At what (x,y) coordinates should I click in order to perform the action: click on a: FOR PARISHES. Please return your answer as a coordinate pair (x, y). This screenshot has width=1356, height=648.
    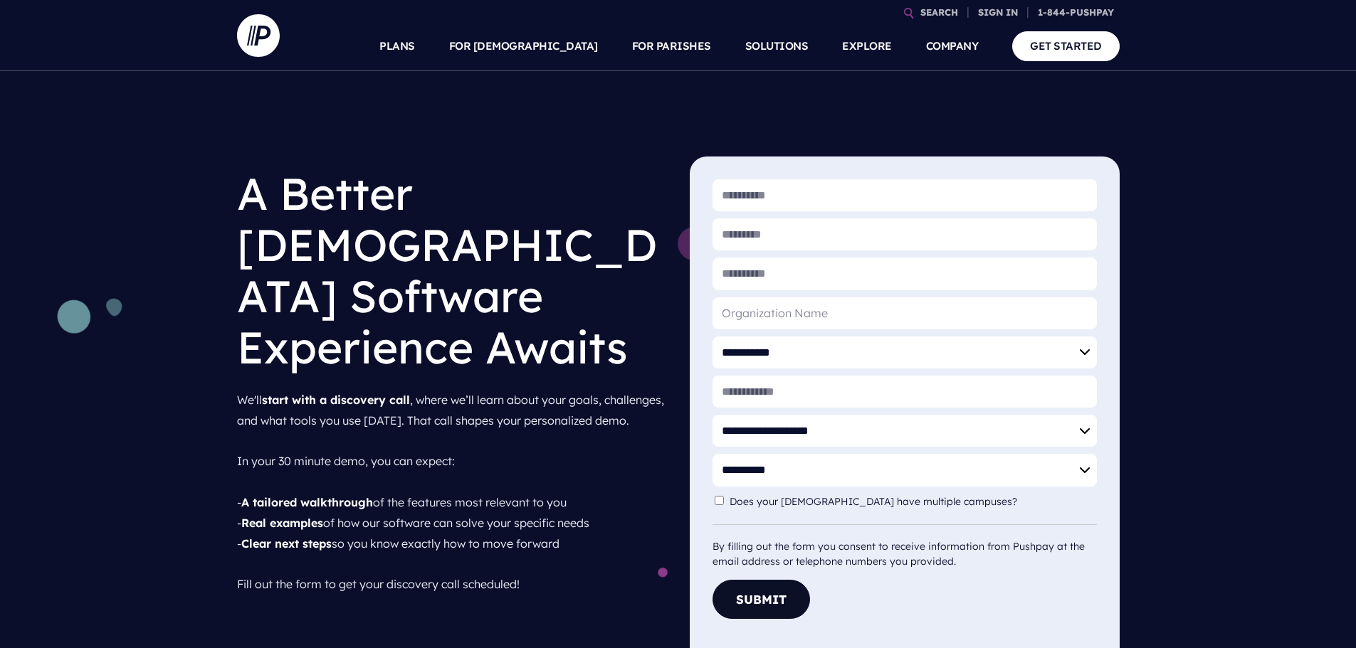
    Looking at the image, I should click on (671, 46).